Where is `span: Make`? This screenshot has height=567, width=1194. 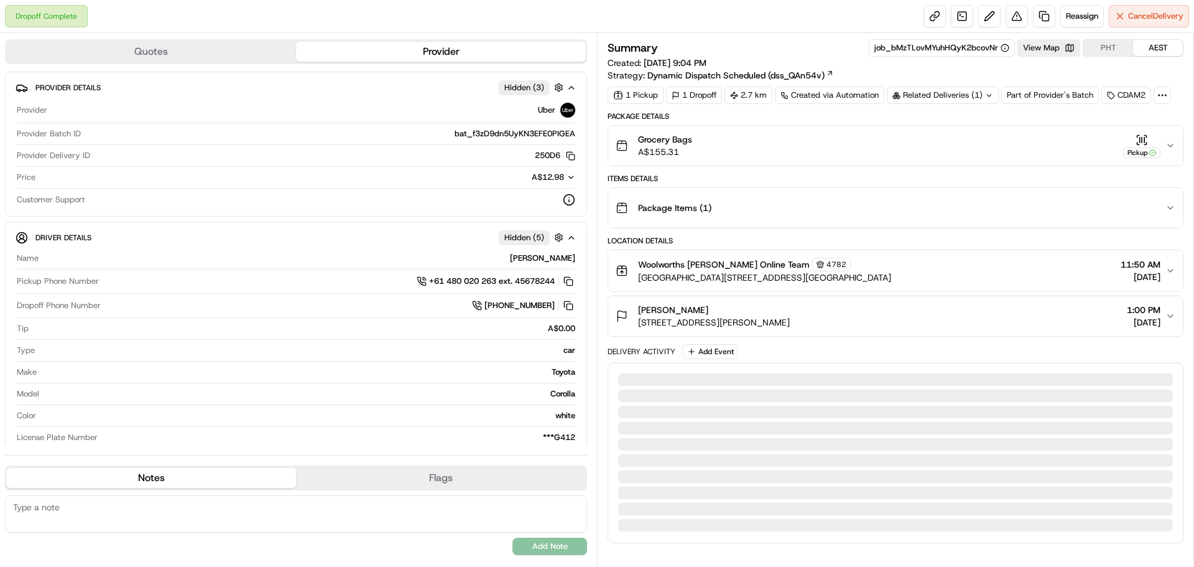
span: Make is located at coordinates (27, 372).